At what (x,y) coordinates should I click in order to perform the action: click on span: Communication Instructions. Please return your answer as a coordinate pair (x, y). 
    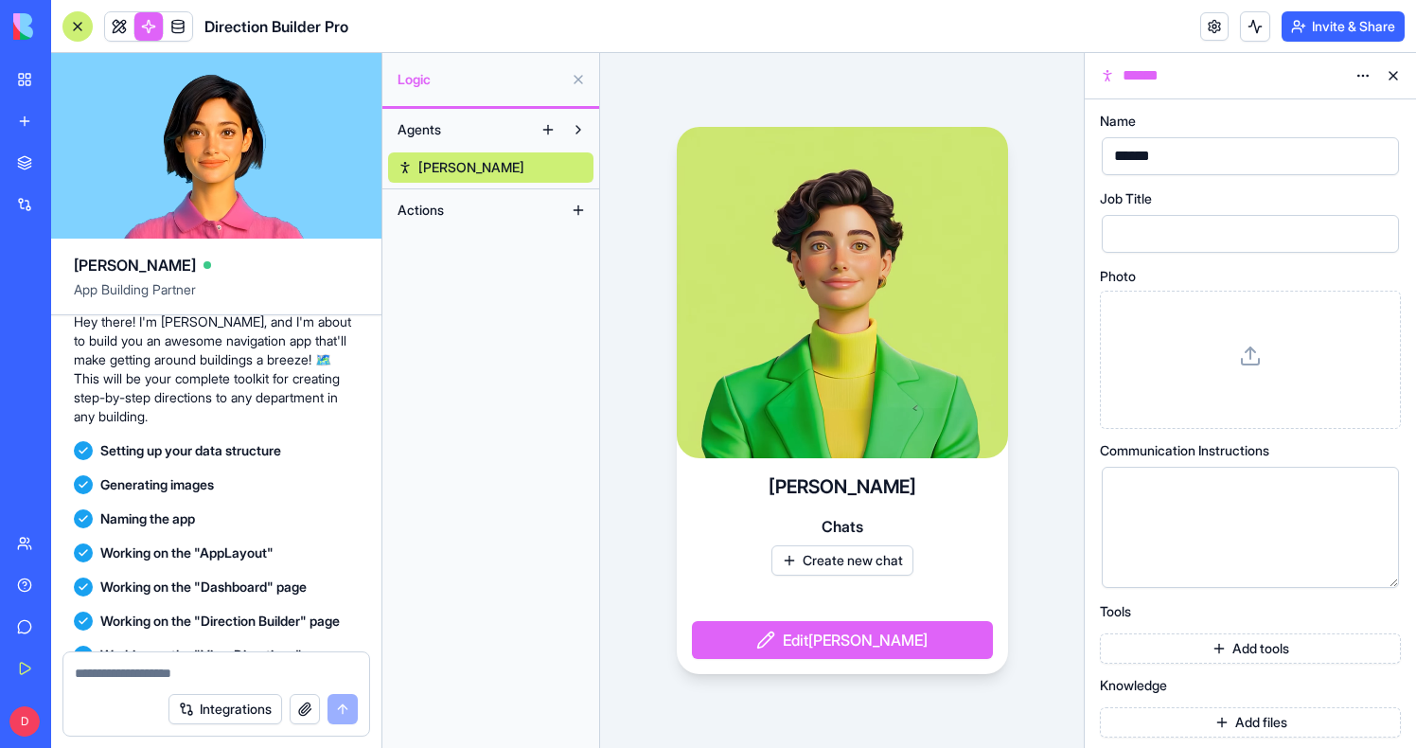
    Looking at the image, I should click on (1184, 450).